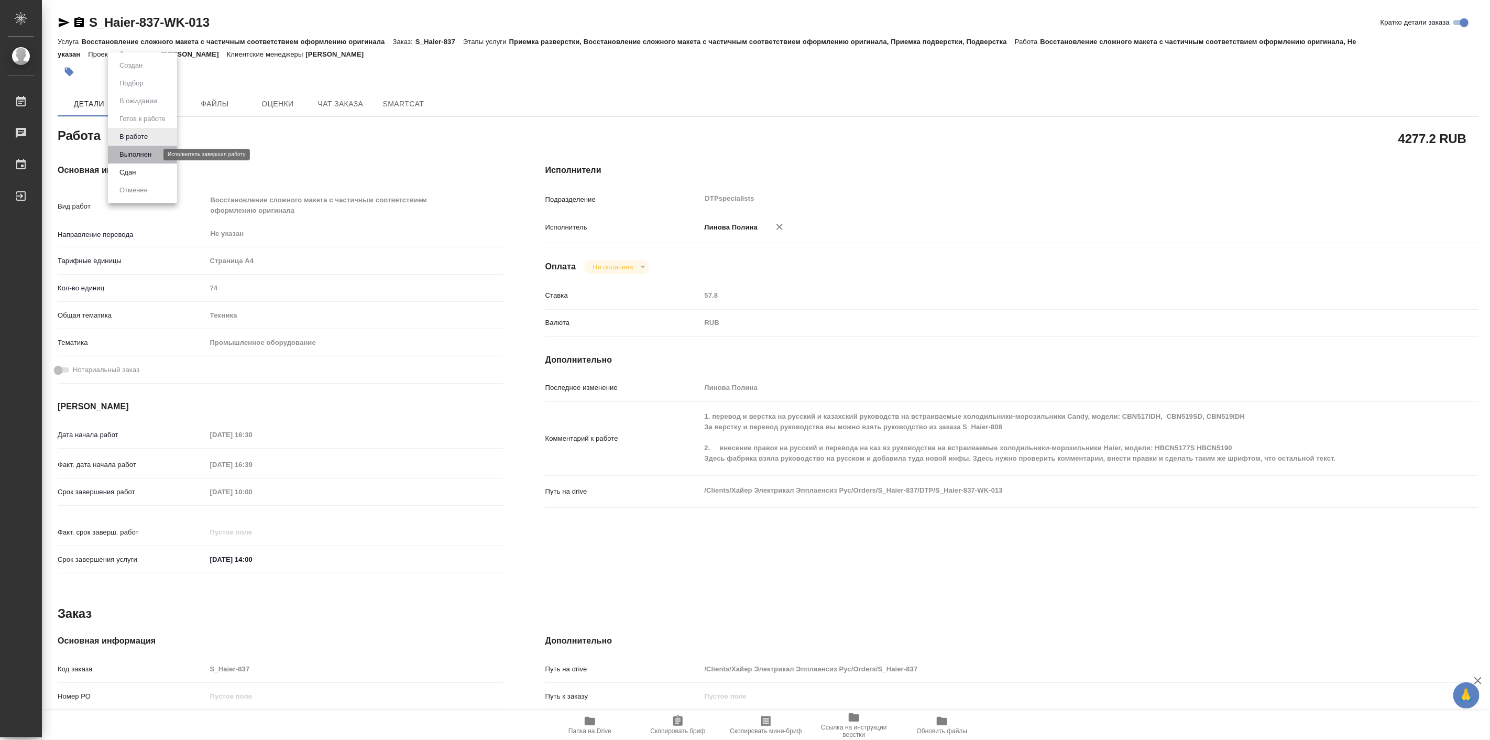 This screenshot has height=740, width=1490. I want to click on button: Готов к работе, so click(143, 119).